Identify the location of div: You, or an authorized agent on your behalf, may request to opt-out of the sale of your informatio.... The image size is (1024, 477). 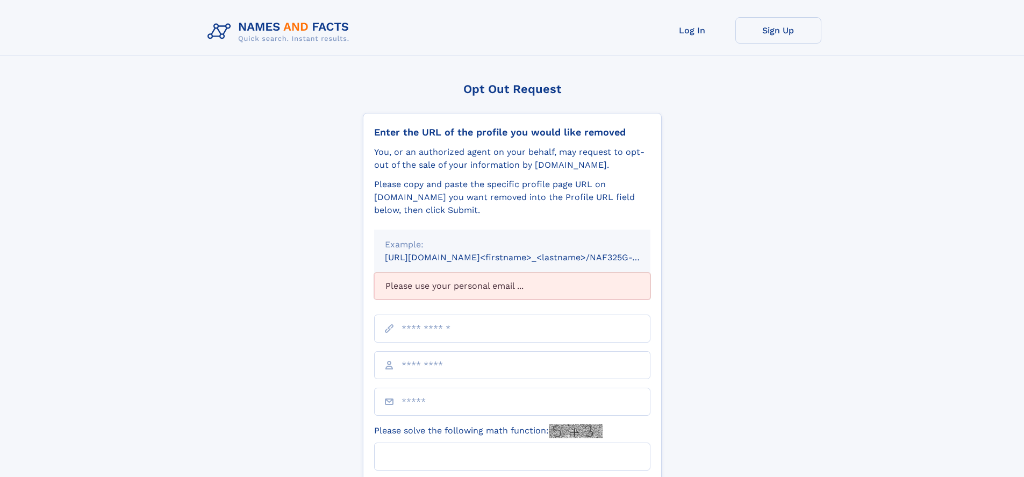
(512, 159).